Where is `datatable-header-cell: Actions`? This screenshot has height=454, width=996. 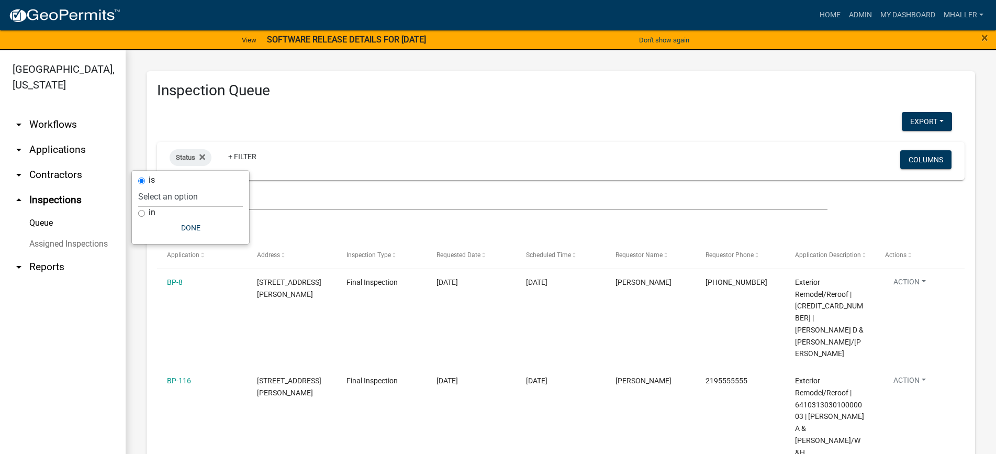
datatable-header-cell: Actions is located at coordinates (920, 255).